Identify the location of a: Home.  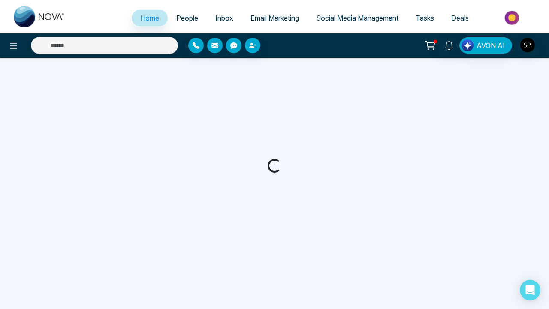
(150, 18).